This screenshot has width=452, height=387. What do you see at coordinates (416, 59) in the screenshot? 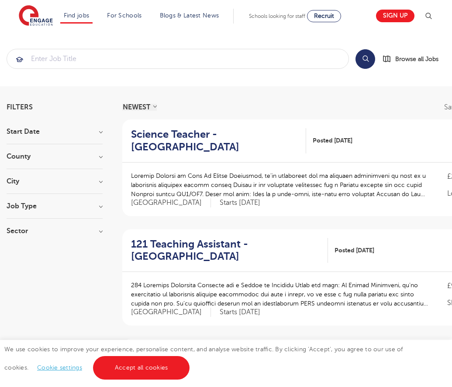
I see `span: Browse all Jobs` at bounding box center [416, 59].